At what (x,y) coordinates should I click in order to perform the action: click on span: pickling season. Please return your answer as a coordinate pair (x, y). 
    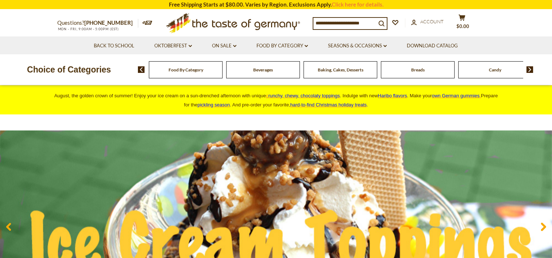
    Looking at the image, I should click on (213, 105).